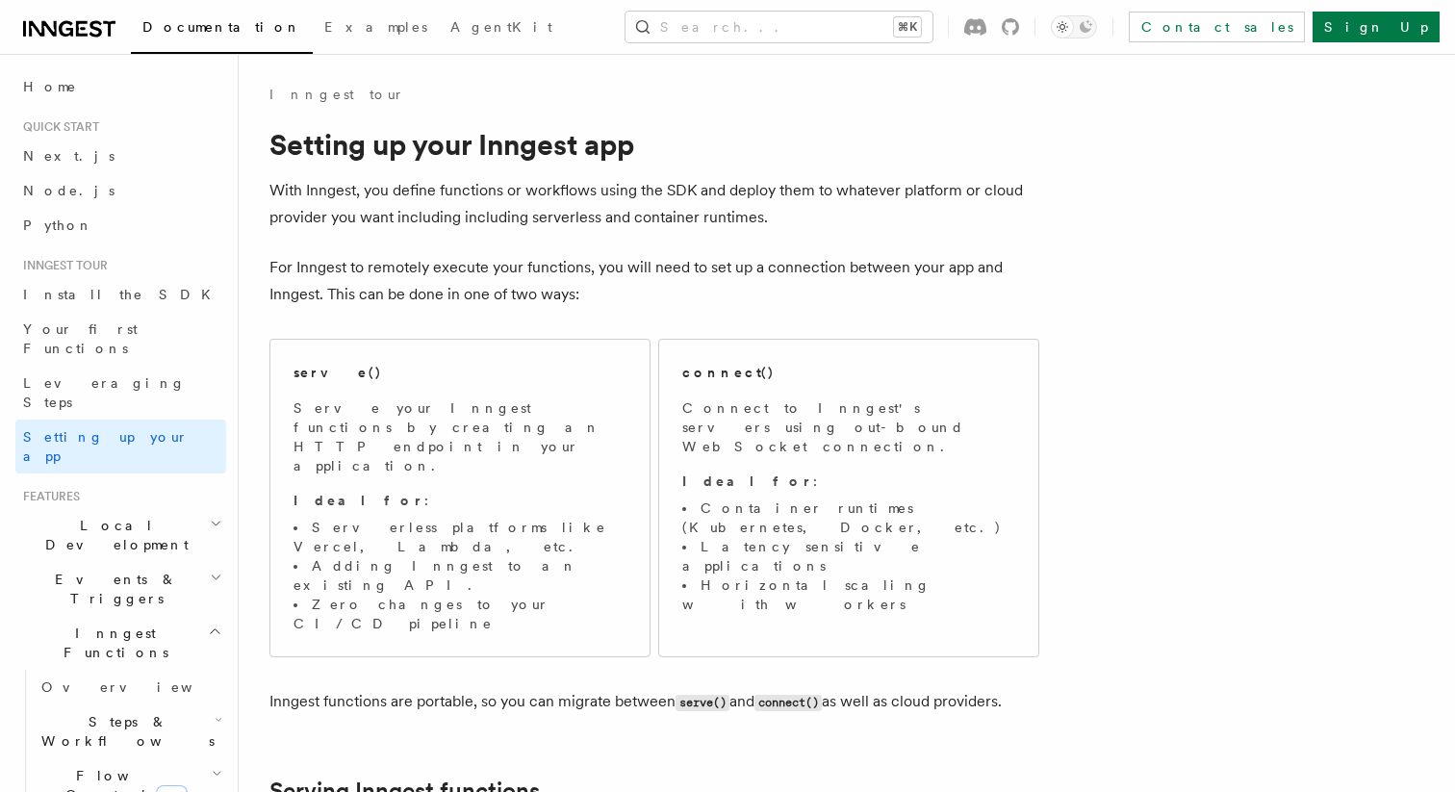 Image resolution: width=1455 pixels, height=792 pixels. I want to click on button: Steps & Workflows, so click(130, 731).